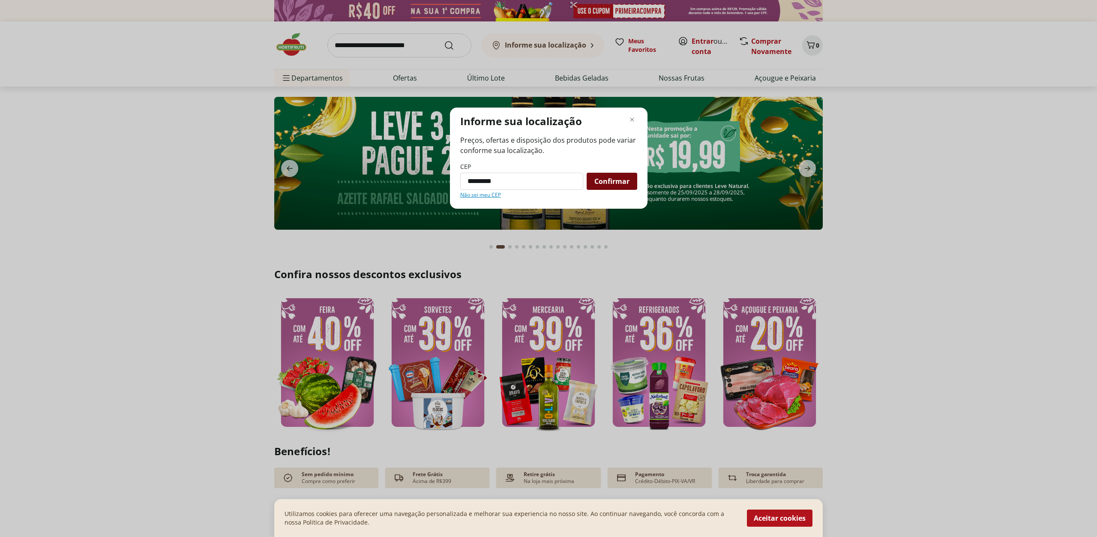  Describe the element at coordinates (481, 195) in the screenshot. I see `a: Não sei meu CEP` at that location.